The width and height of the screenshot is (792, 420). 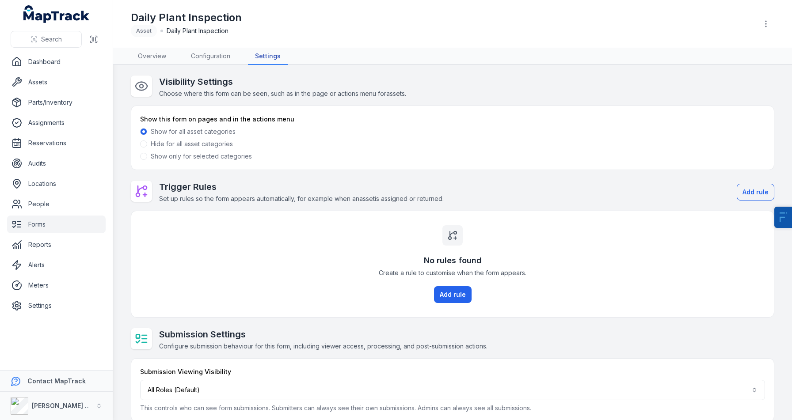 I want to click on span: Create a rule to customise when the form appears., so click(x=452, y=273).